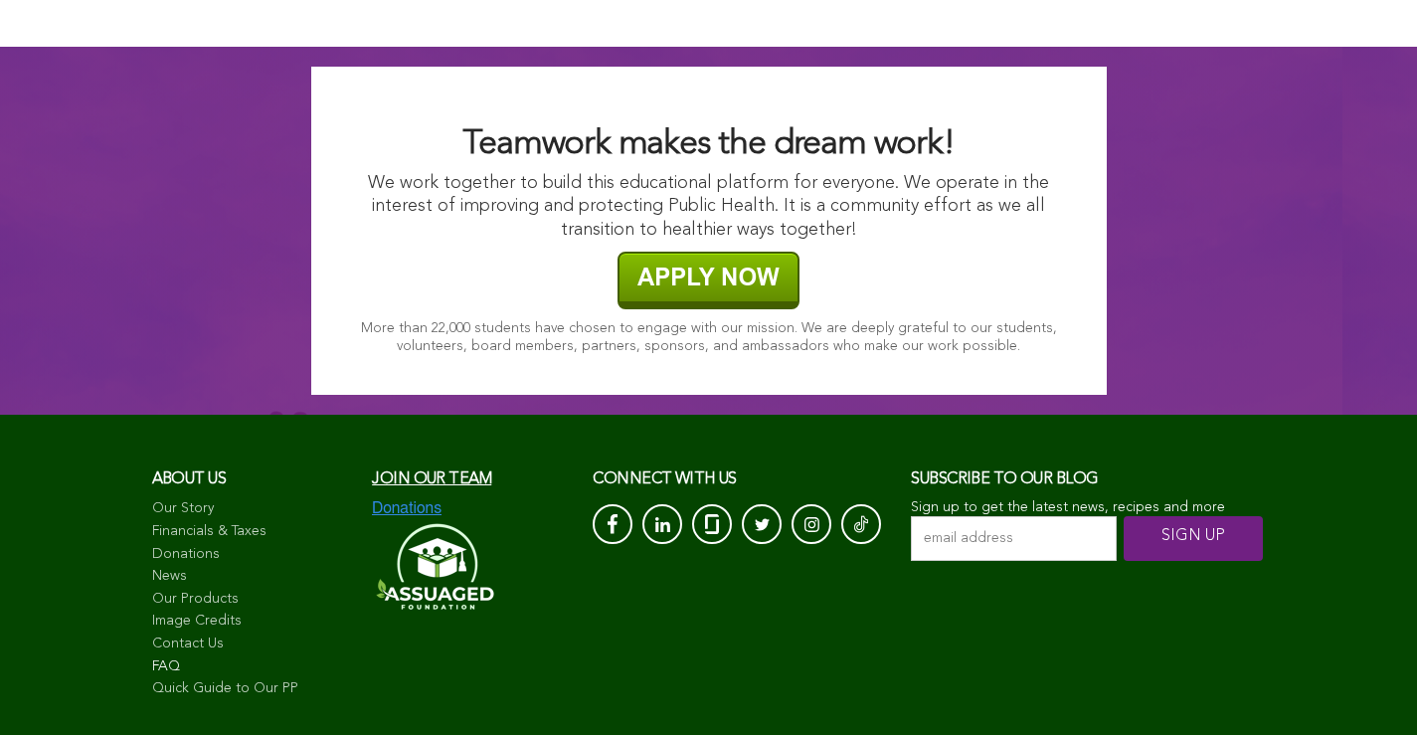  What do you see at coordinates (407, 508) in the screenshot?
I see `img: Donations` at bounding box center [407, 508].